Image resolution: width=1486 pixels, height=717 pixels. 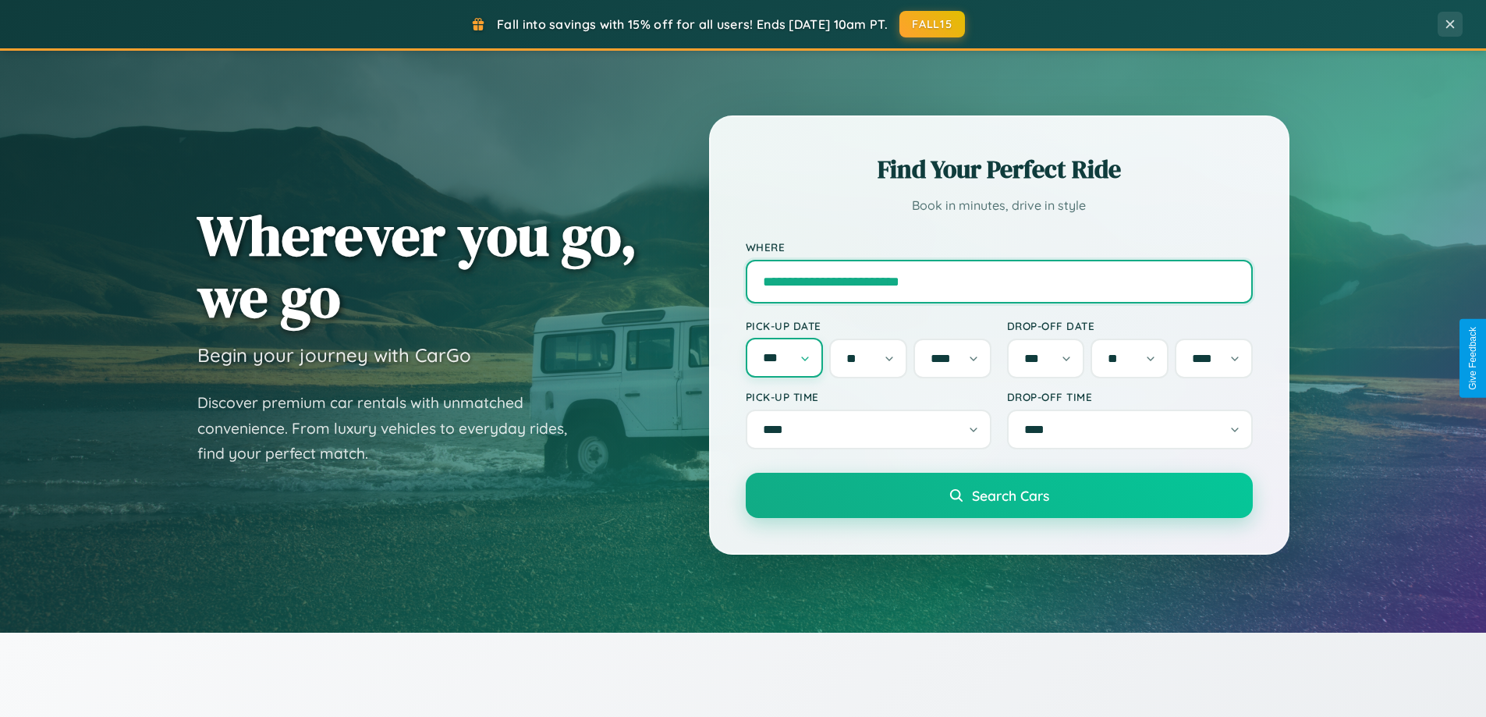 What do you see at coordinates (1473, 358) in the screenshot?
I see `div: Give Feedback` at bounding box center [1473, 358].